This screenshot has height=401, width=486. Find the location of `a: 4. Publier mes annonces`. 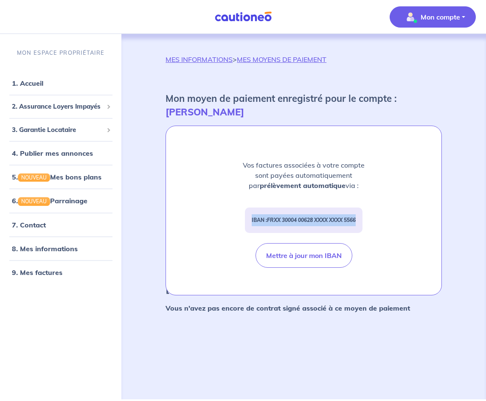

a: 4. Publier mes annonces is located at coordinates (52, 153).